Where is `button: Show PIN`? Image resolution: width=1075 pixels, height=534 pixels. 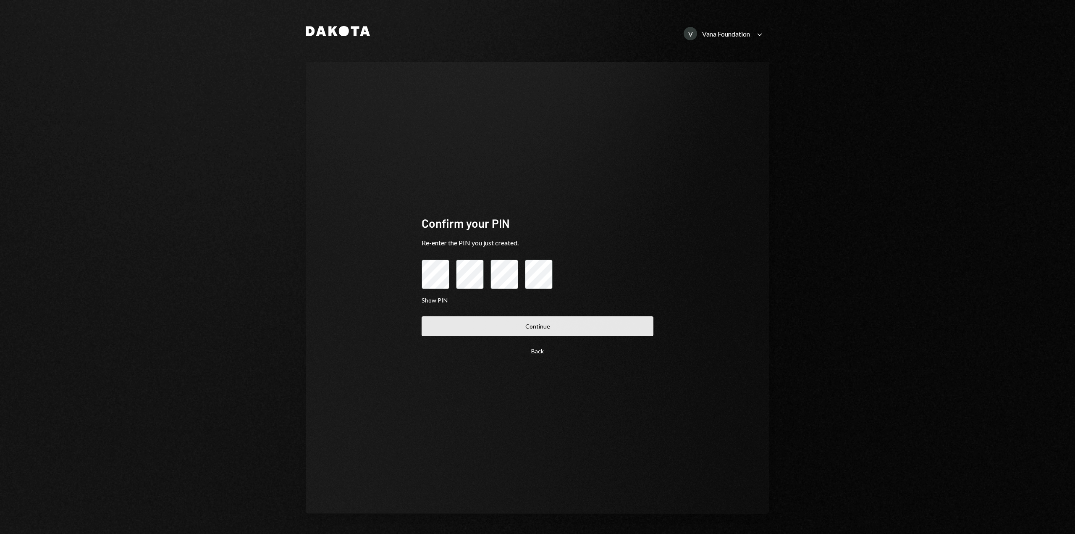
button: Show PIN is located at coordinates (435, 300).